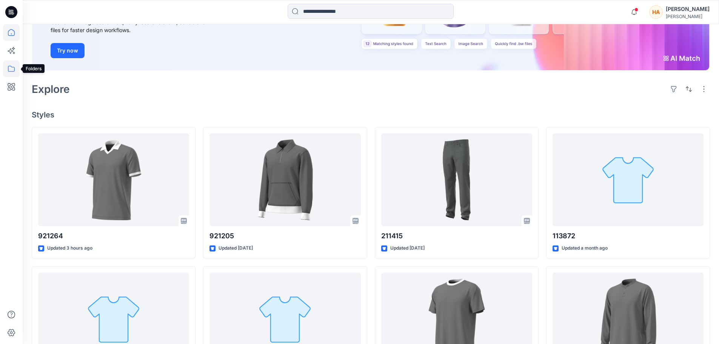 The height and width of the screenshot is (344, 719). What do you see at coordinates (136, 26) in the screenshot?
I see `div: Use text or image search to quickly locate relevant, editable .bw files for faster design workflows.` at bounding box center [136, 26].